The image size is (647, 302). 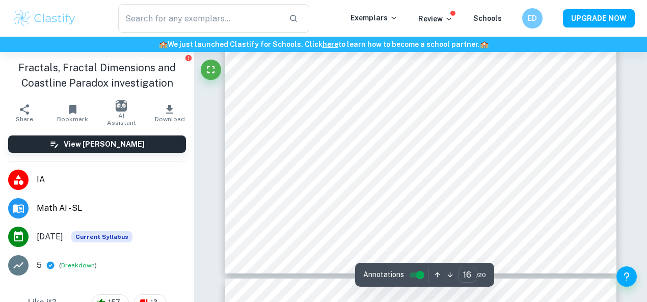 I want to click on span: / 20, so click(x=481, y=275).